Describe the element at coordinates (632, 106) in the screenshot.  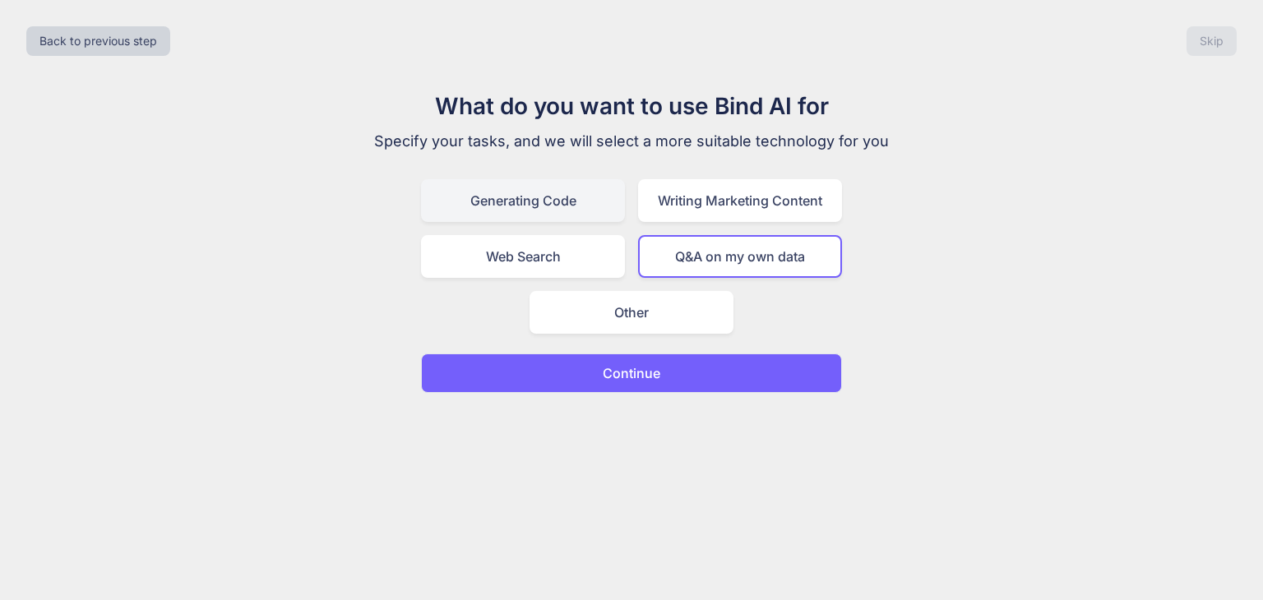
I see `h1: What do you want to use Bind AI for` at that location.